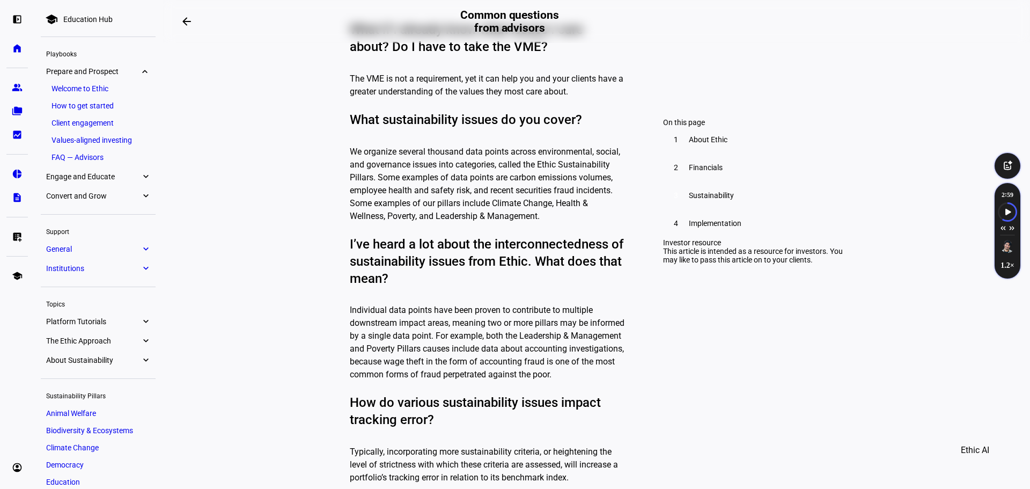  I want to click on h4: What sustainability issues do you cover?, so click(487, 120).